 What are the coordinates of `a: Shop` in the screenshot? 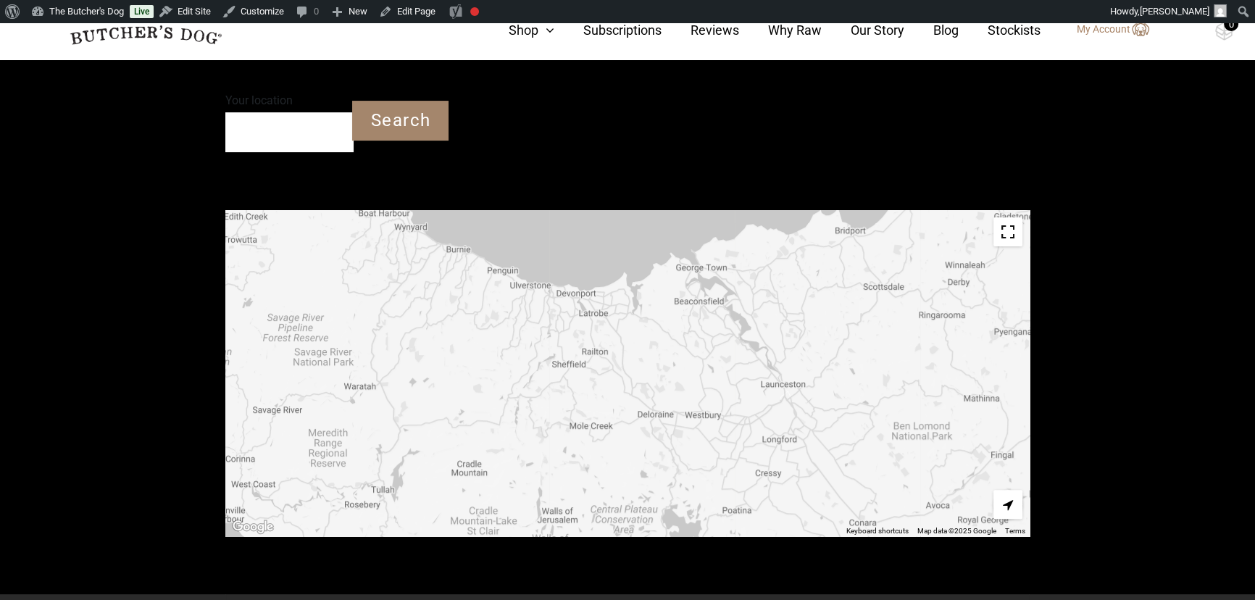 It's located at (517, 30).